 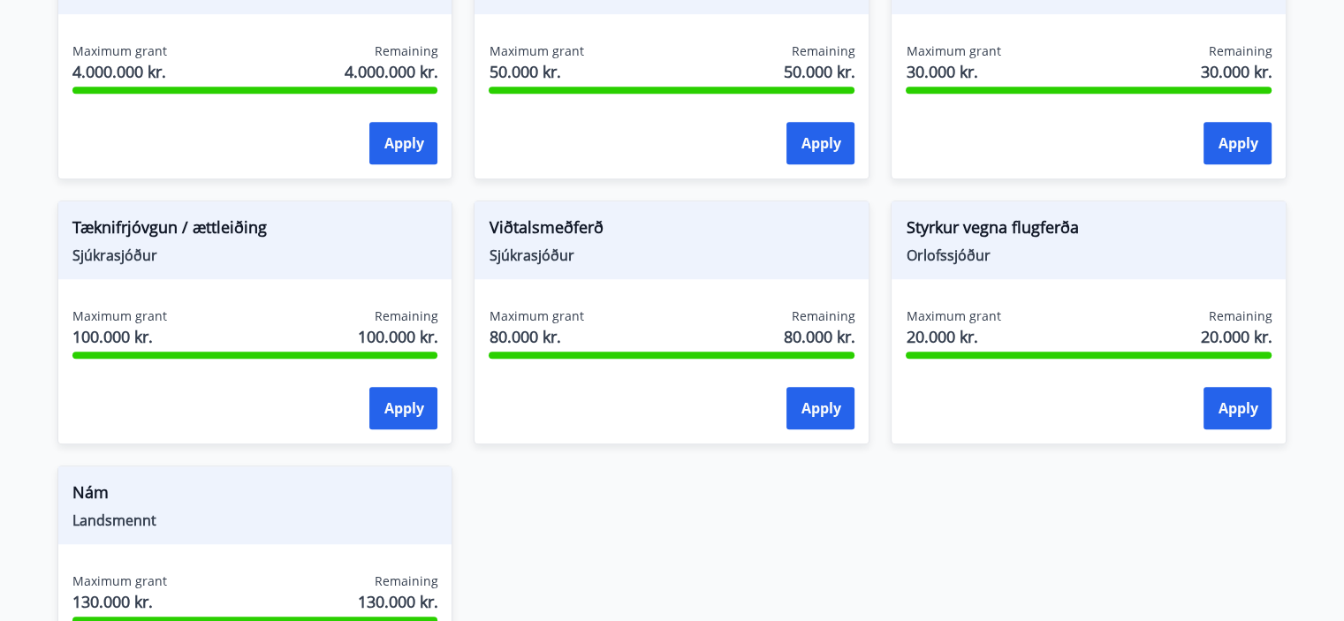 I want to click on span: Orlofssjóður, so click(x=1089, y=255).